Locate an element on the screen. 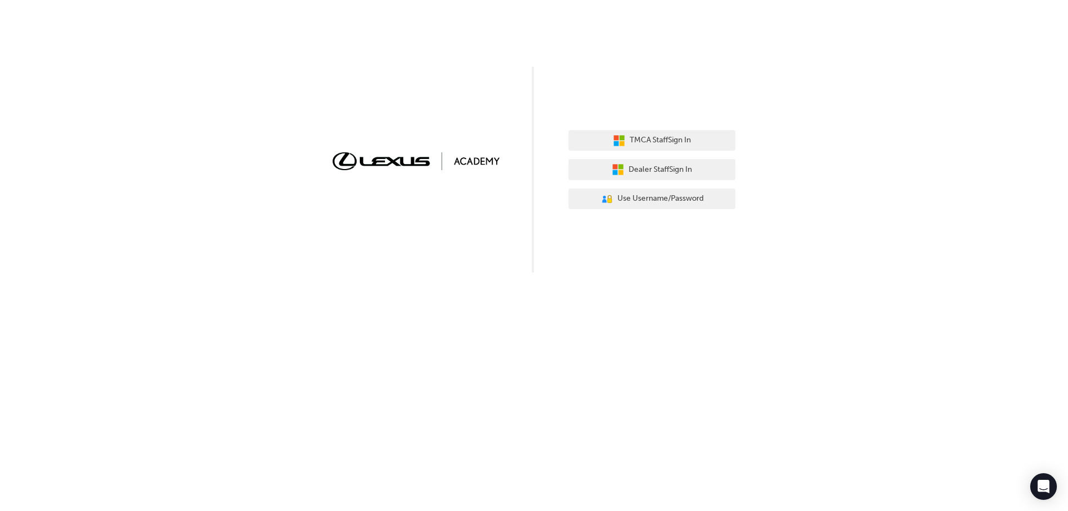  img: Trak is located at coordinates (416, 161).